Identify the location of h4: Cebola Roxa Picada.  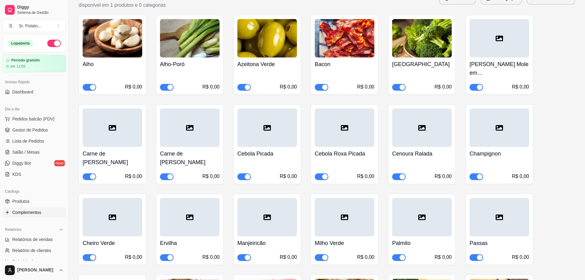
(344, 153).